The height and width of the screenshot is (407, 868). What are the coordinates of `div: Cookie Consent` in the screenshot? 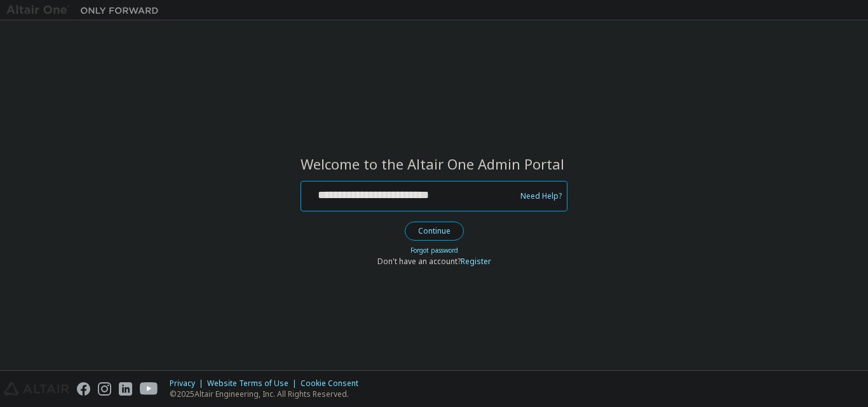 It's located at (333, 384).